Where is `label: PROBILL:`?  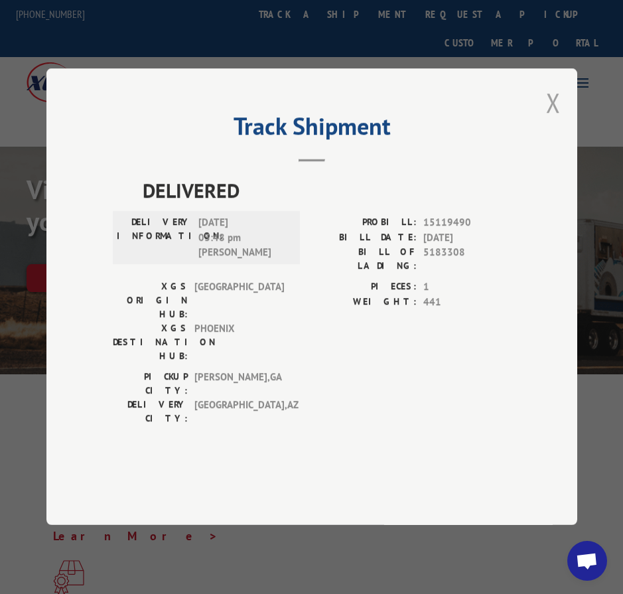 label: PROBILL: is located at coordinates (365, 223).